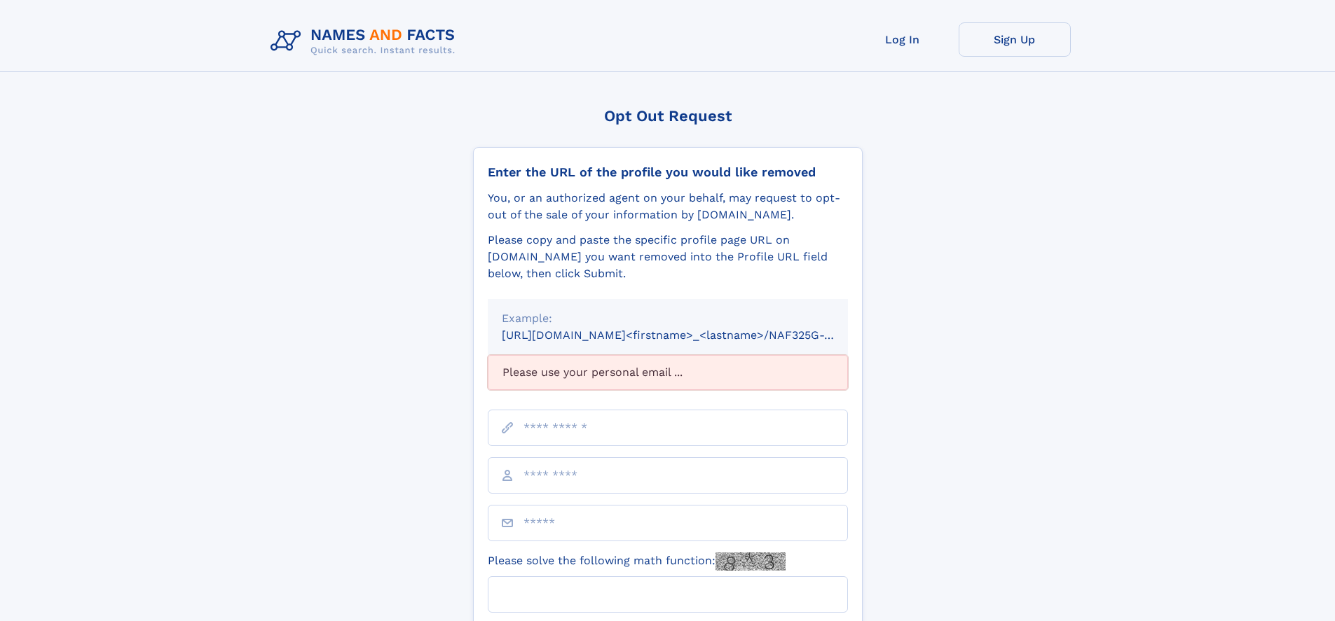  Describe the element at coordinates (366, 41) in the screenshot. I see `img: Logo Names and Facts` at that location.